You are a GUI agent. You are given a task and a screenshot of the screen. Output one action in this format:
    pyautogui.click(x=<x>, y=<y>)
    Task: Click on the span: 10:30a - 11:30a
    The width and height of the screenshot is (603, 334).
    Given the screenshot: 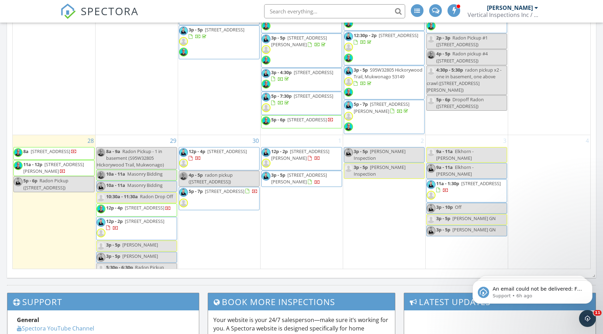 What is the action you would take?
    pyautogui.click(x=122, y=197)
    